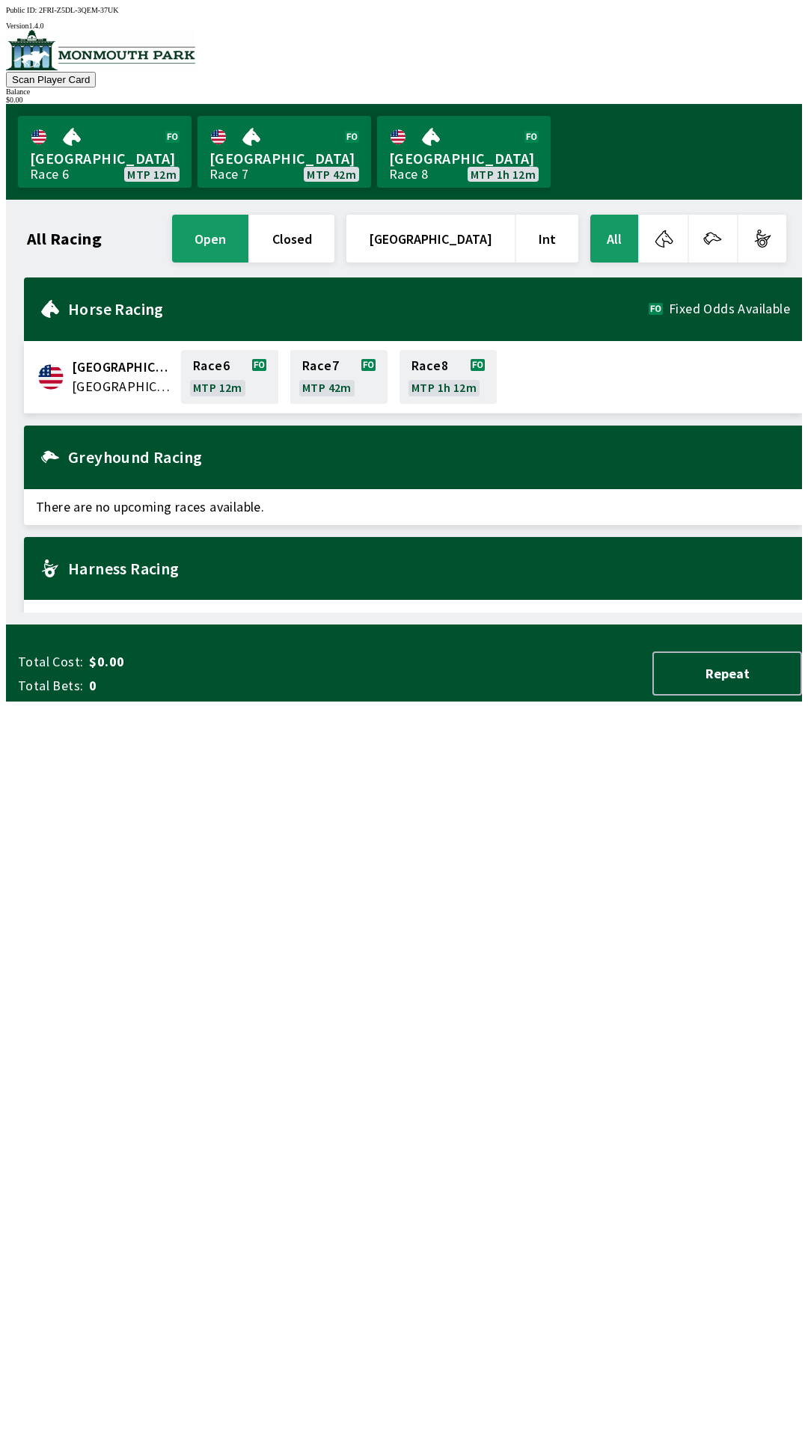 This screenshot has width=808, height=1436. I want to click on span: $0.00, so click(206, 662).